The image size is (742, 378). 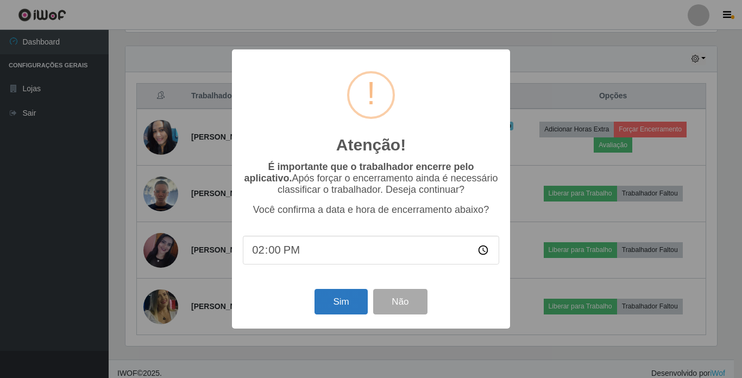 What do you see at coordinates (371, 145) in the screenshot?
I see `h2: Atenção!` at bounding box center [371, 145].